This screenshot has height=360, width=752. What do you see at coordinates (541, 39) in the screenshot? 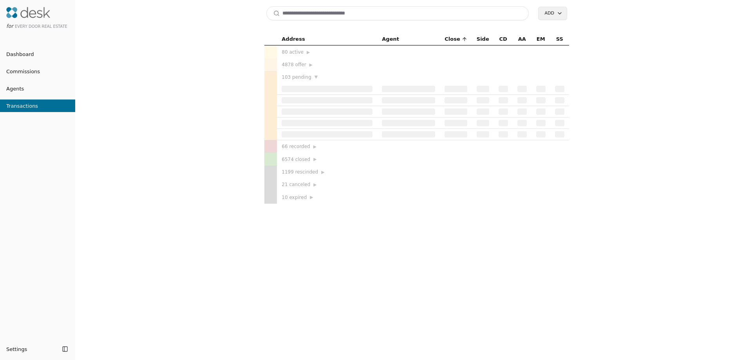
I see `span: EM` at bounding box center [541, 39].